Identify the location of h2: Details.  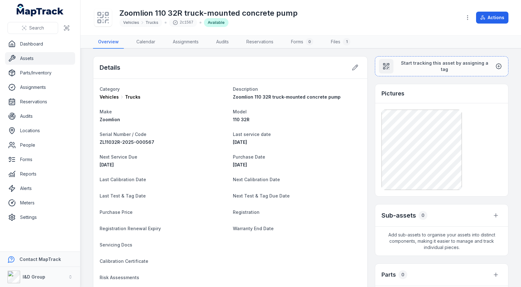
(110, 68).